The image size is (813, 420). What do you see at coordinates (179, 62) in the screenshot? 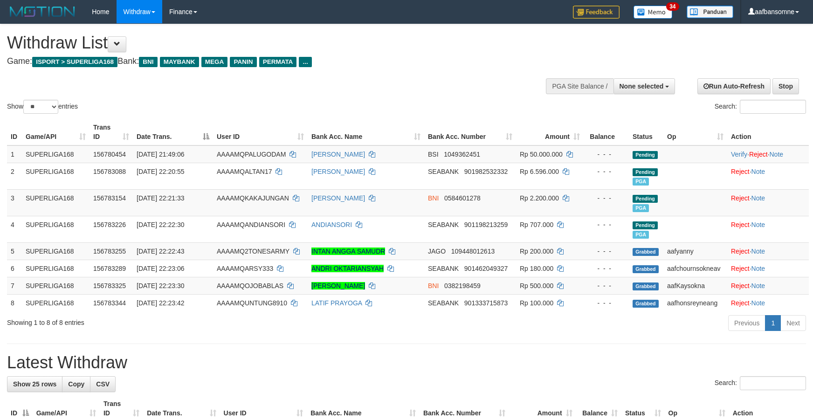
I see `span: MAYBANK` at bounding box center [179, 62].